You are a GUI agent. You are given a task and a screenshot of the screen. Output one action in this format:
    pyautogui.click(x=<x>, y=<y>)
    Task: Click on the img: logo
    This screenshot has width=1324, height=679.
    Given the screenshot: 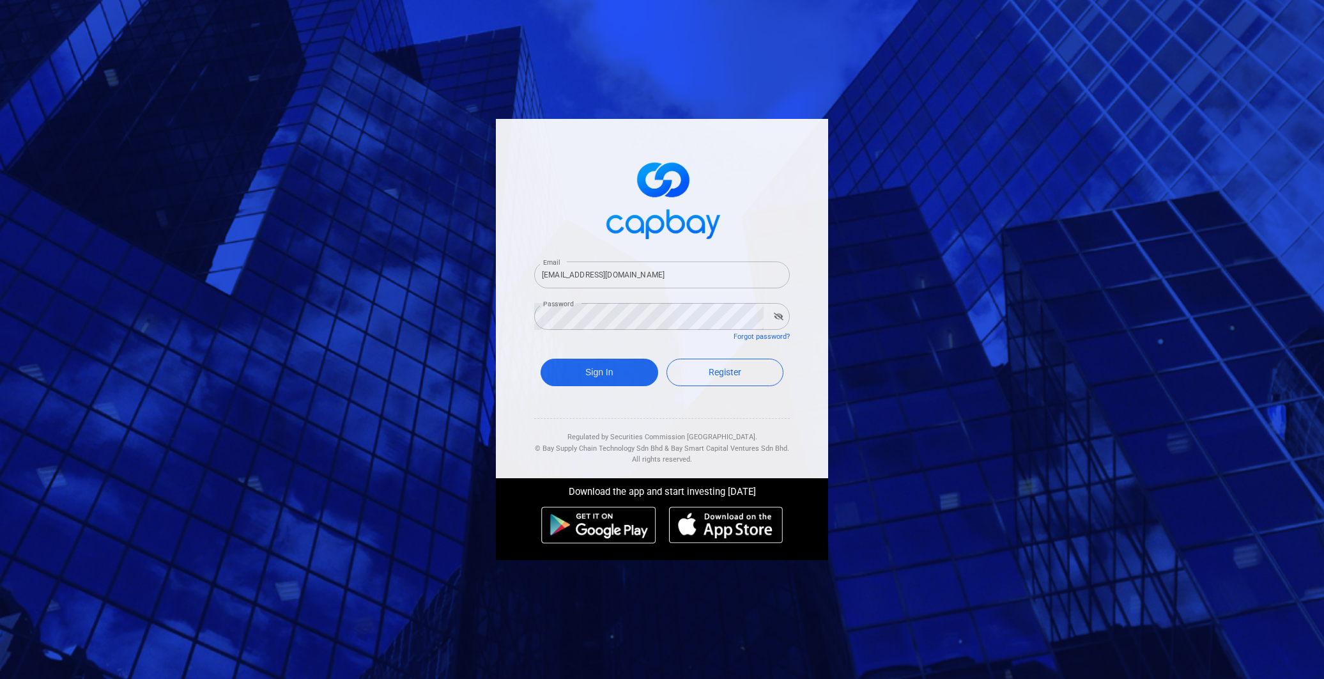 What is the action you would take?
    pyautogui.click(x=662, y=198)
    